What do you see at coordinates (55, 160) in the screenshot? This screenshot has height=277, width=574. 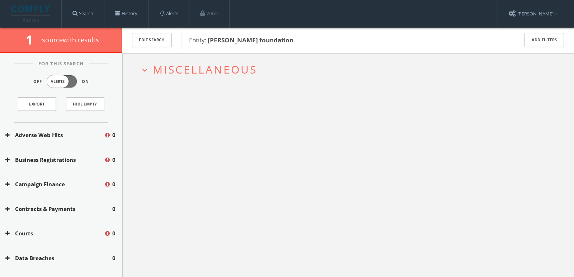 I see `button: Business Registrations` at bounding box center [55, 160].